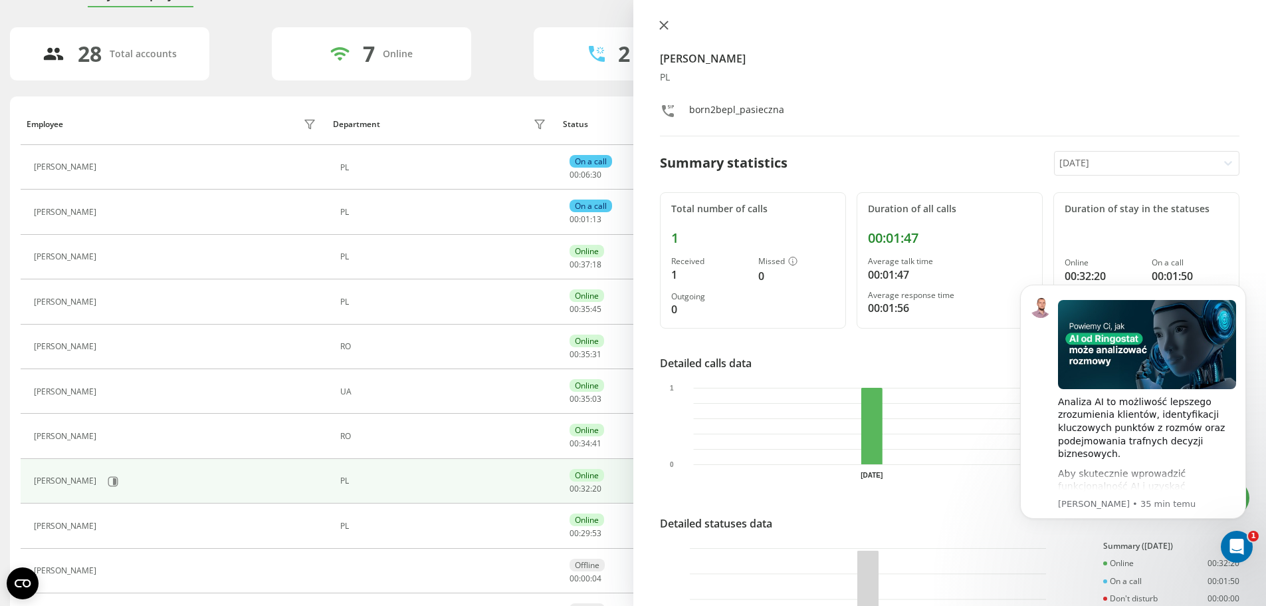 The width and height of the screenshot is (1266, 606). Describe the element at coordinates (597, 443) in the screenshot. I see `span: 41` at that location.